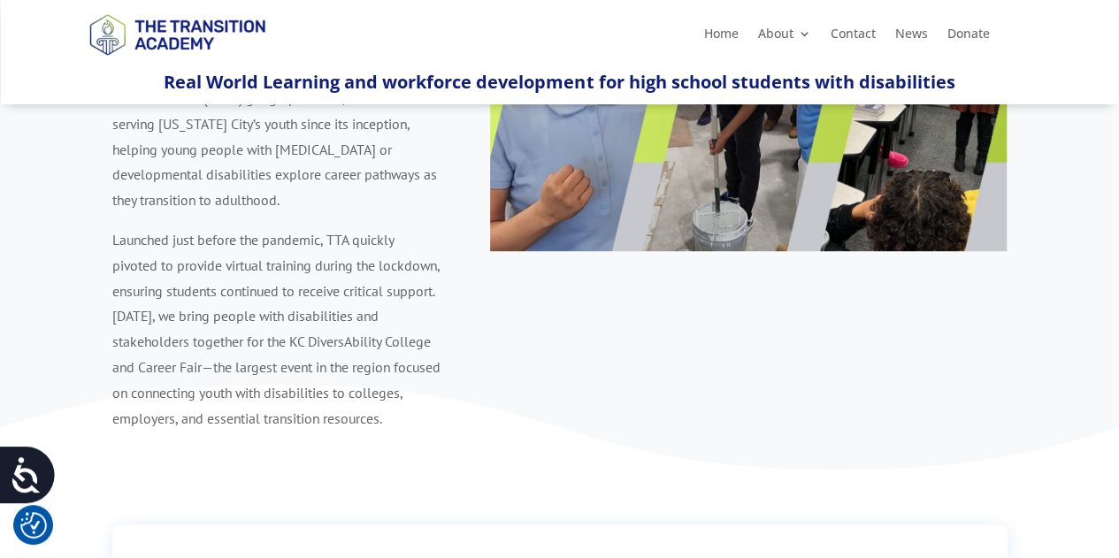 The width and height of the screenshot is (1119, 558). I want to click on button: Cookie Settings, so click(34, 526).